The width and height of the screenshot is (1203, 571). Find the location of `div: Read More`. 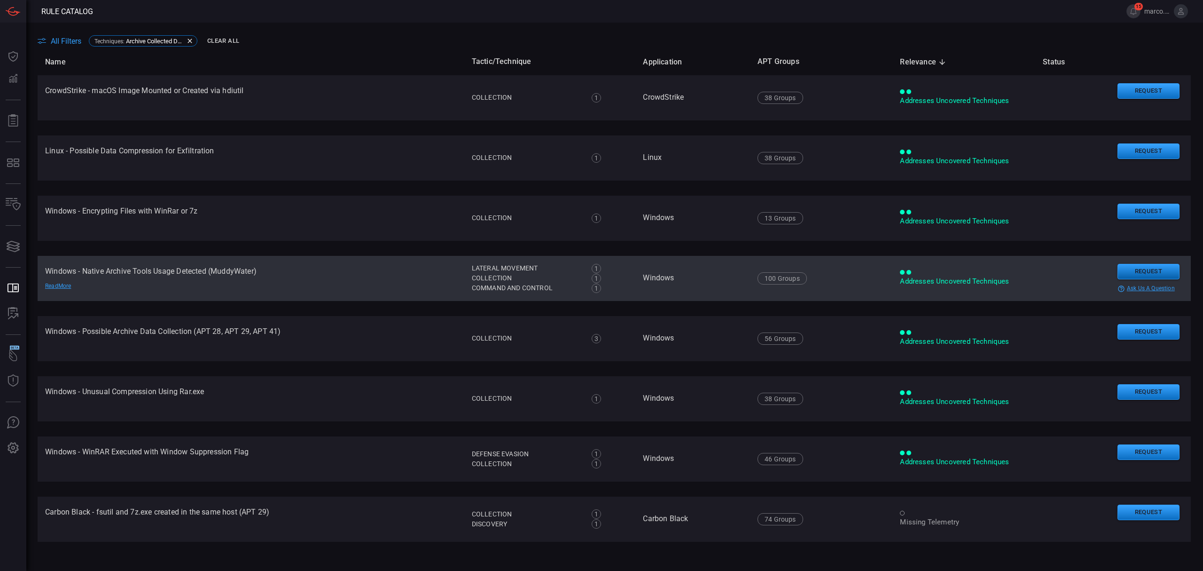

div: Read More is located at coordinates (78, 286).